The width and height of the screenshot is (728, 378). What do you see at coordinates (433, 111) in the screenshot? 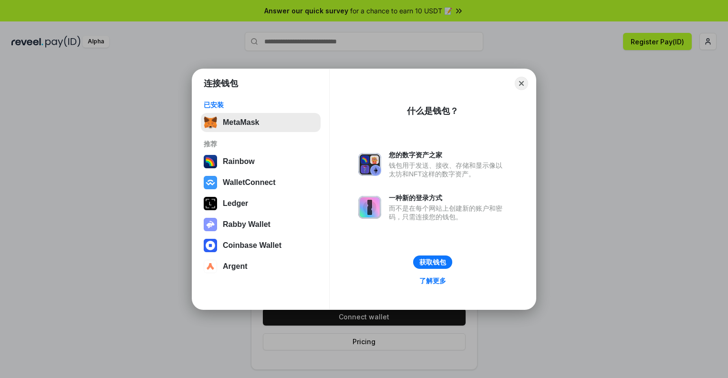
I see `div: 什么是钱包？` at bounding box center [433, 111].